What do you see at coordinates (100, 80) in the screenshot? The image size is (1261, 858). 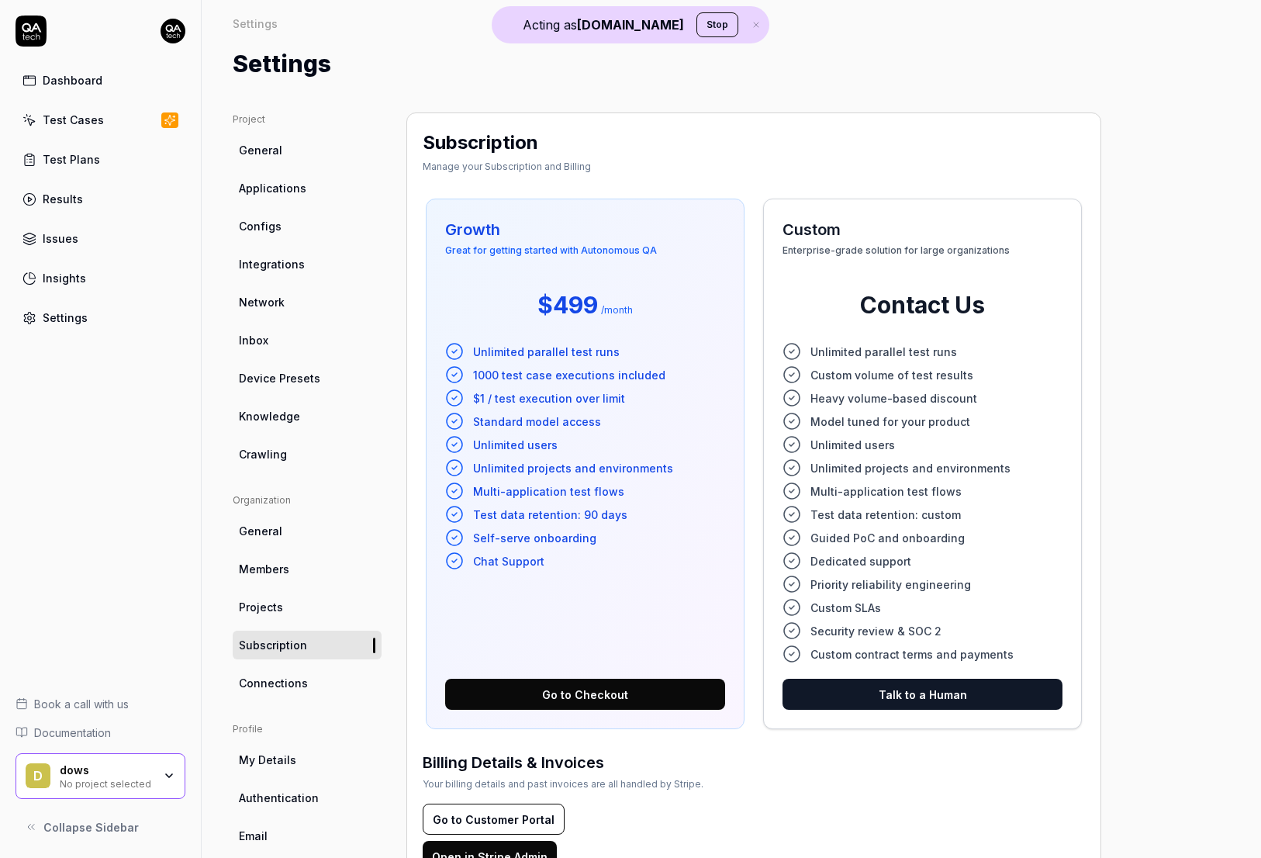 I see `a: Dashboard` at bounding box center [100, 80].